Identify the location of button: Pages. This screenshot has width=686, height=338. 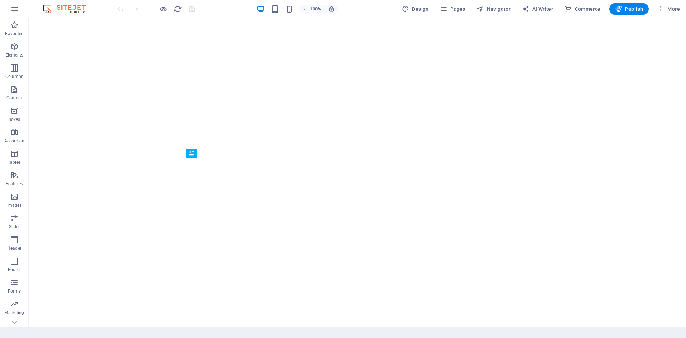
(453, 9).